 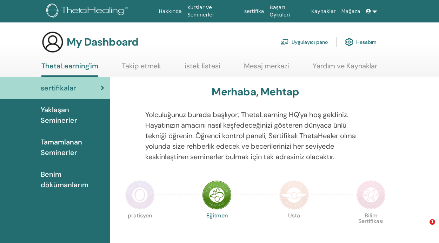 I want to click on img: cog.svg, so click(x=349, y=42).